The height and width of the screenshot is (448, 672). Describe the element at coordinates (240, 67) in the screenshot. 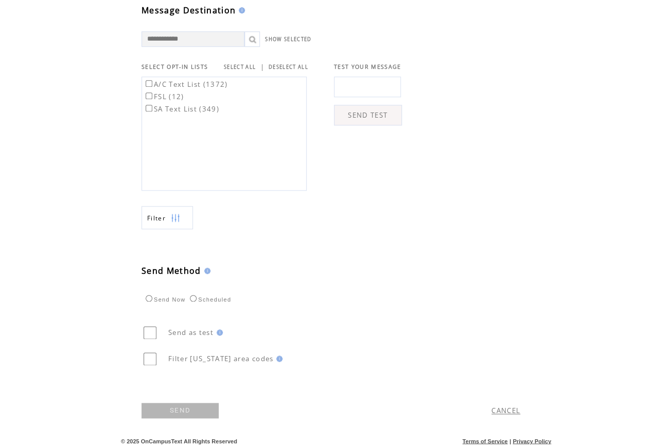

I see `a: SELECT ALL` at that location.